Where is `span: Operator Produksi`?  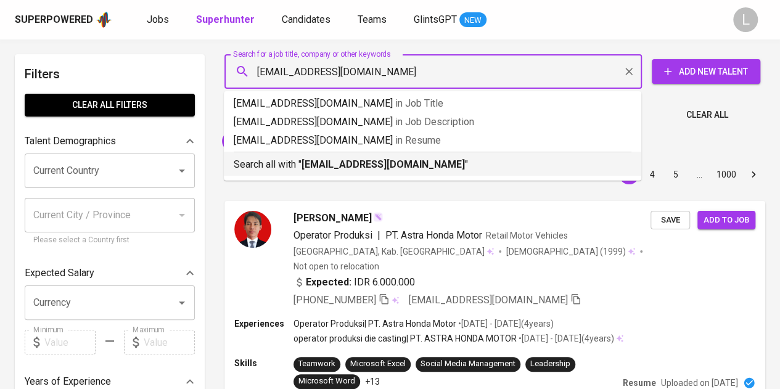
span: Operator Produksi is located at coordinates (333, 235).